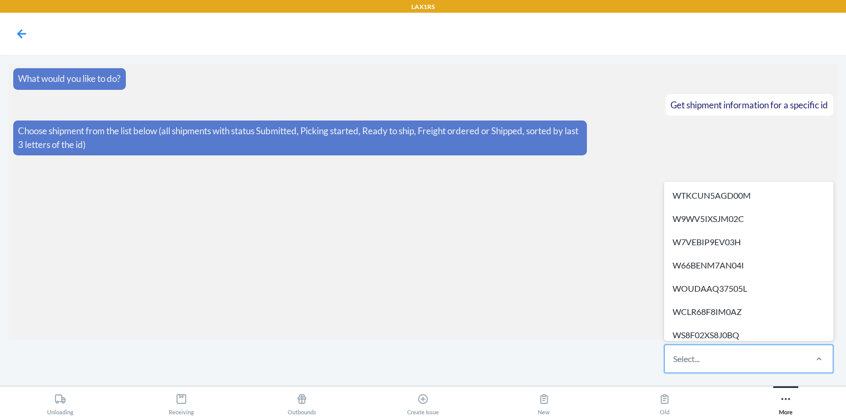 The width and height of the screenshot is (846, 417). I want to click on div: WCLR68F8IM0AZ, so click(749, 312).